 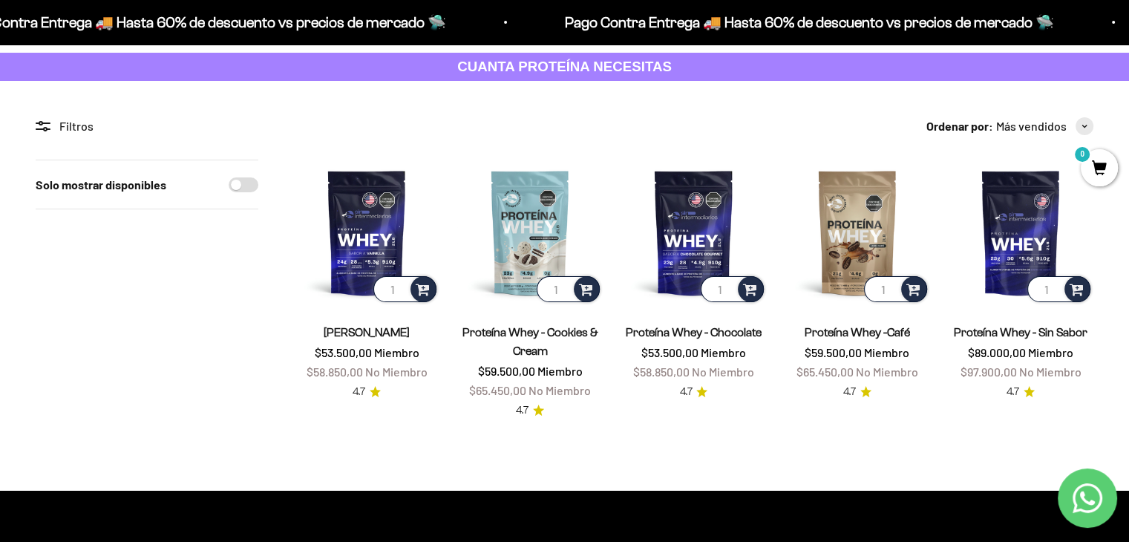 What do you see at coordinates (1082, 154) in the screenshot?
I see `mark: 0` at bounding box center [1082, 154].